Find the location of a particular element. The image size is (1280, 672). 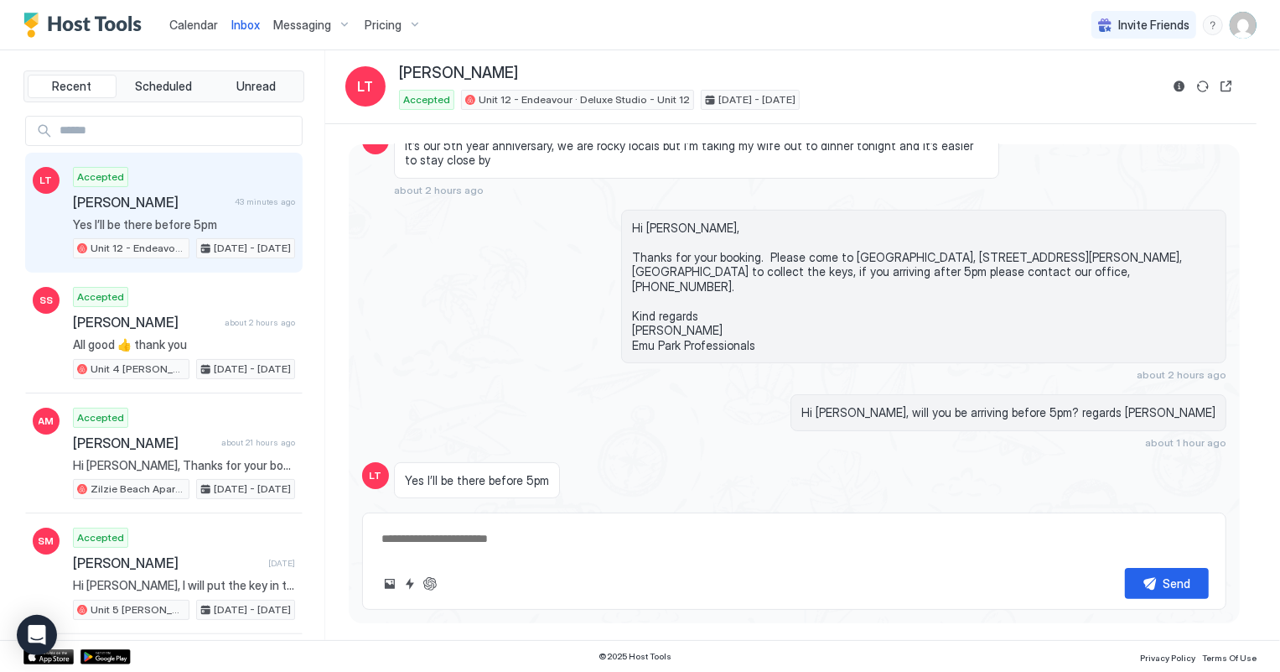

a: Google Play Store is located at coordinates (106, 656).